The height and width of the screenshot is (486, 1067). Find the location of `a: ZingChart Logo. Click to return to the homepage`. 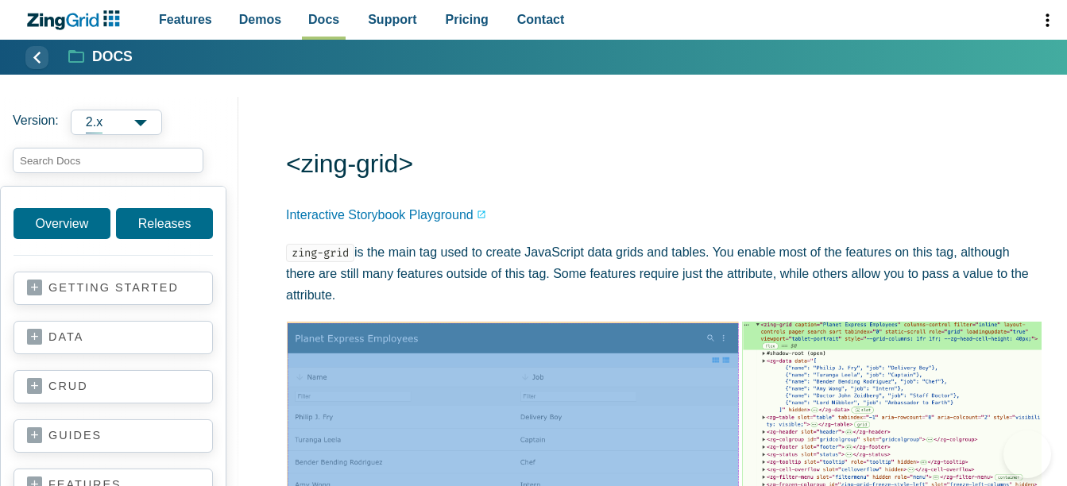

a: ZingChart Logo. Click to return to the homepage is located at coordinates (76, 20).